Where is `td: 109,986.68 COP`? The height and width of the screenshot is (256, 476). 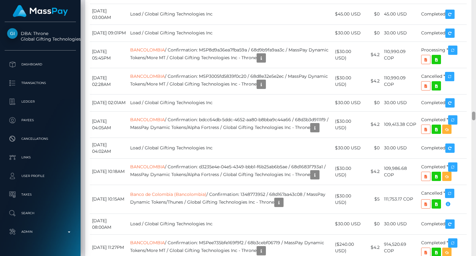 td: 109,986.68 COP is located at coordinates (400, 171).